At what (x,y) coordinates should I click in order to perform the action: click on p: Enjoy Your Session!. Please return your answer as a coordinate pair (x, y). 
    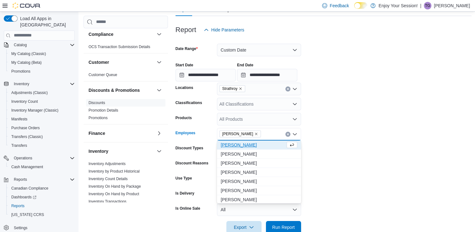
    Looking at the image, I should click on (398, 6).